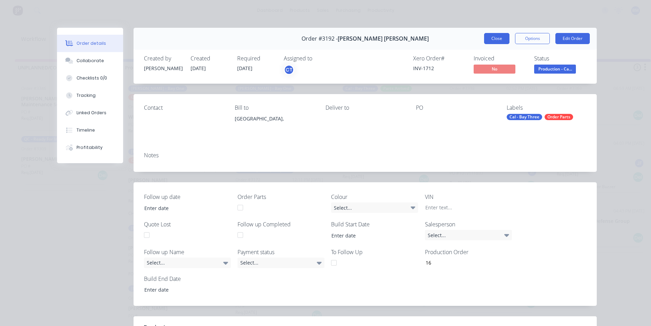 This screenshot has width=651, height=326. What do you see at coordinates (318, 58) in the screenshot?
I see `div: Assigned to` at bounding box center [318, 58].